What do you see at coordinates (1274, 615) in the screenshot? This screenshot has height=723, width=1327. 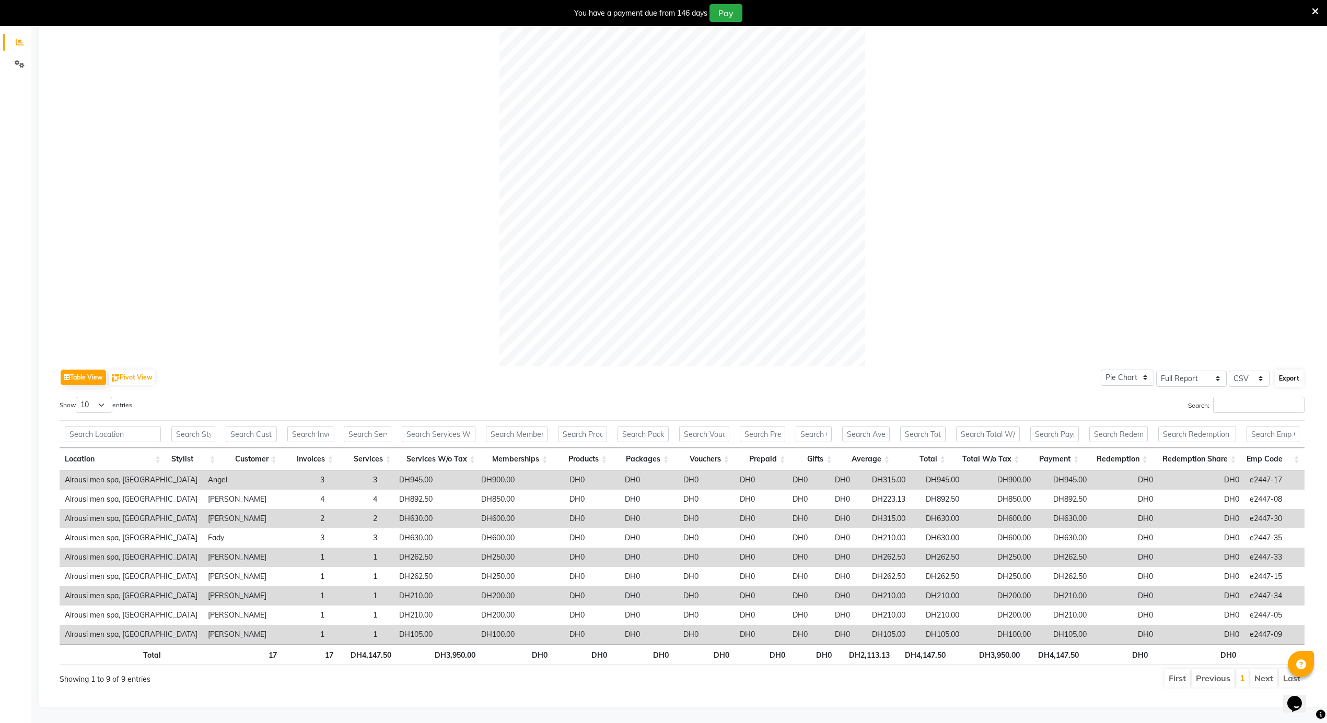 I see `td: e2447-05` at bounding box center [1274, 615].